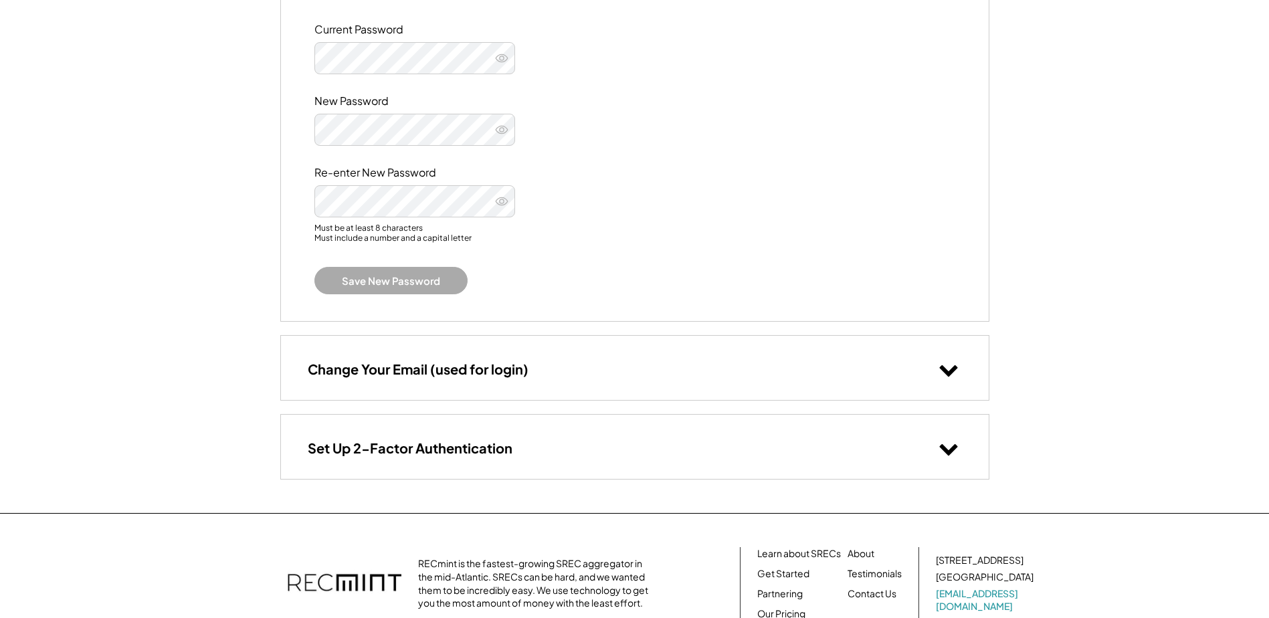 This screenshot has height=618, width=1269. I want to click on img: recmint-logotype%403x.png, so click(345, 584).